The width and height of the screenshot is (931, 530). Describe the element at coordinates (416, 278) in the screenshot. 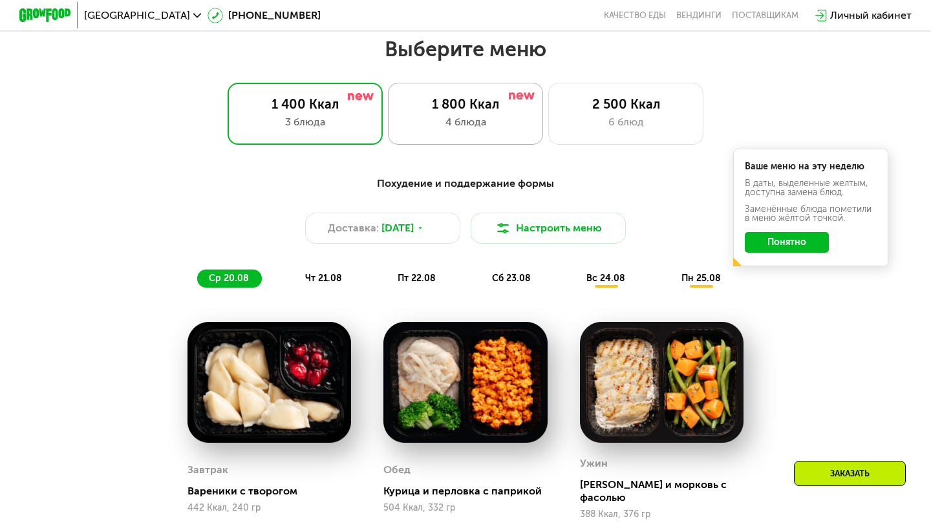

I see `span: пт 22.08` at that location.